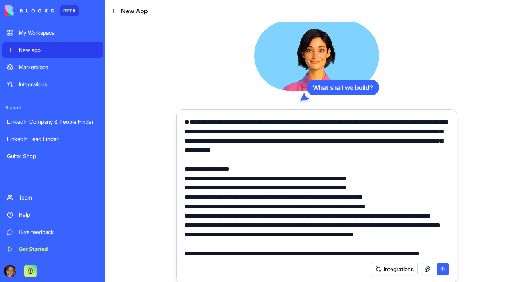 Image resolution: width=528 pixels, height=282 pixels. What do you see at coordinates (59, 84) in the screenshot?
I see `div: Integrations` at bounding box center [59, 84].